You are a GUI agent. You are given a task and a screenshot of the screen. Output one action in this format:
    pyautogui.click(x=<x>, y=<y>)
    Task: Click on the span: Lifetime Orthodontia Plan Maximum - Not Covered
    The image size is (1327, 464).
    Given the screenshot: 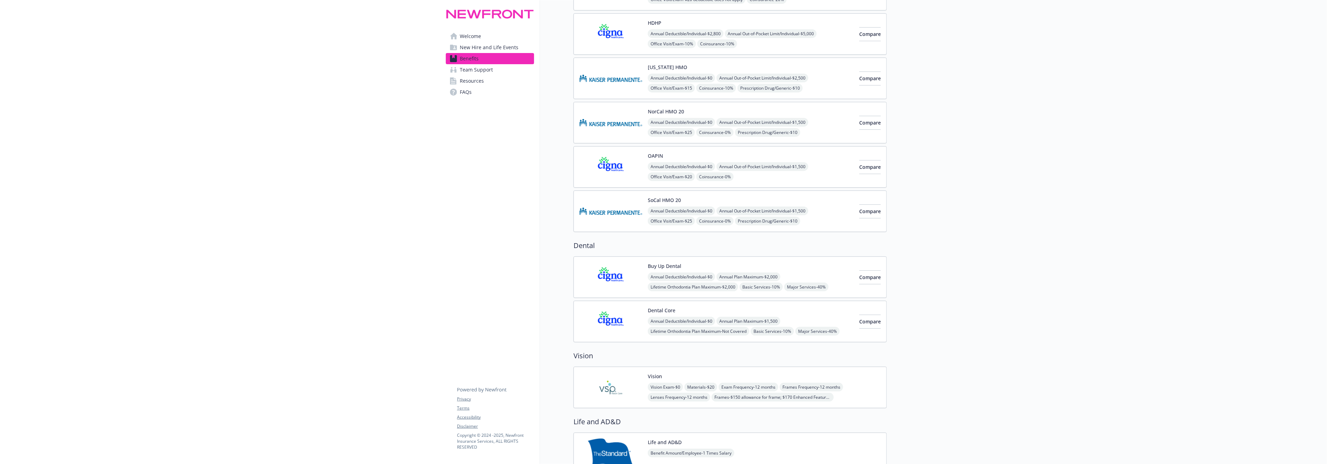 What is the action you would take?
    pyautogui.click(x=698, y=331)
    